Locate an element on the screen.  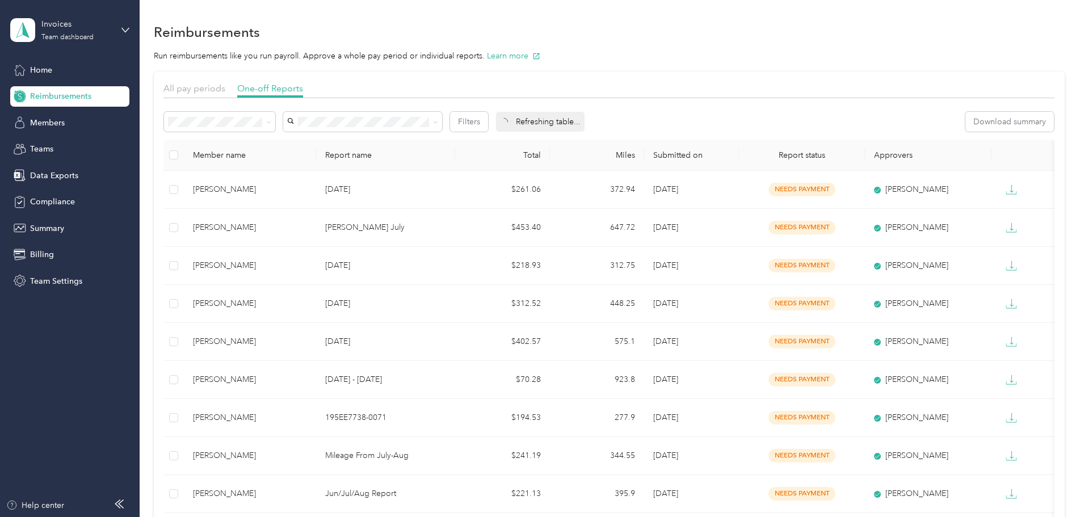
button: Learn more is located at coordinates (514, 56).